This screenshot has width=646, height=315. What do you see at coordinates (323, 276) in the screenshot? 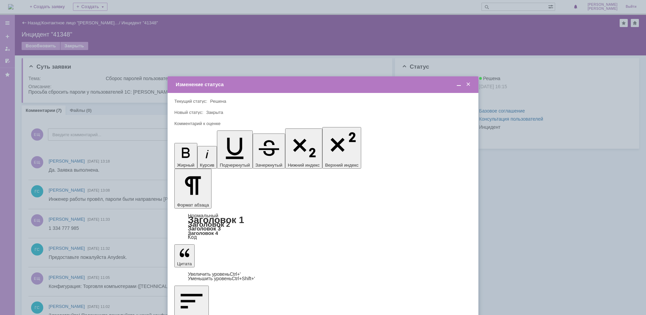
I see `div: Цитата` at bounding box center [323, 276].